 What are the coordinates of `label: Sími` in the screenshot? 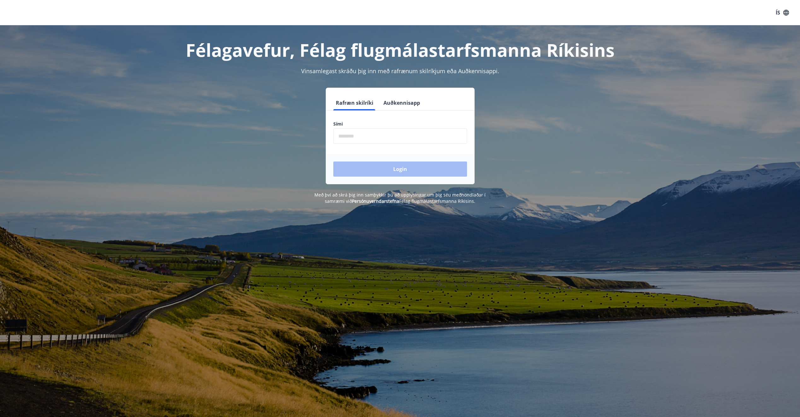 It's located at (400, 124).